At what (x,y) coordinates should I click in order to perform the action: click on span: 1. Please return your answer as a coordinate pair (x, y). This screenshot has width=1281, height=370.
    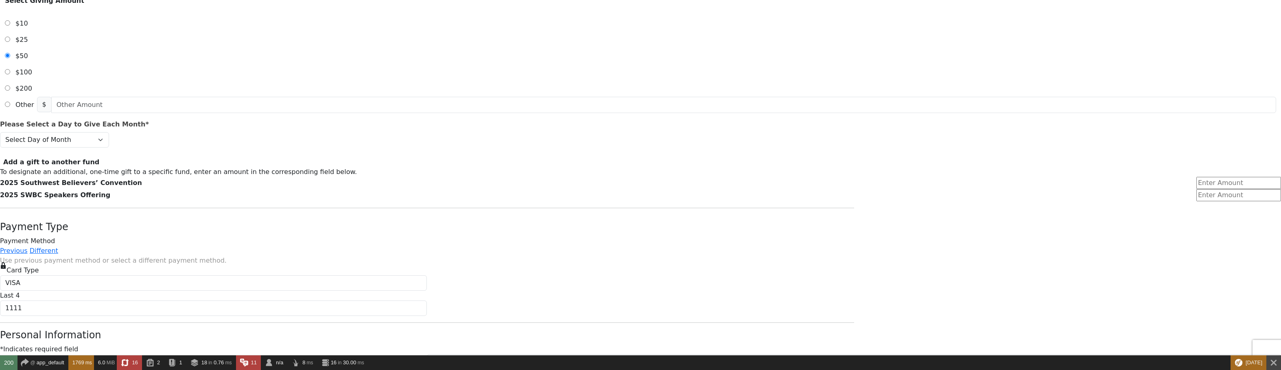
    Looking at the image, I should click on (180, 363).